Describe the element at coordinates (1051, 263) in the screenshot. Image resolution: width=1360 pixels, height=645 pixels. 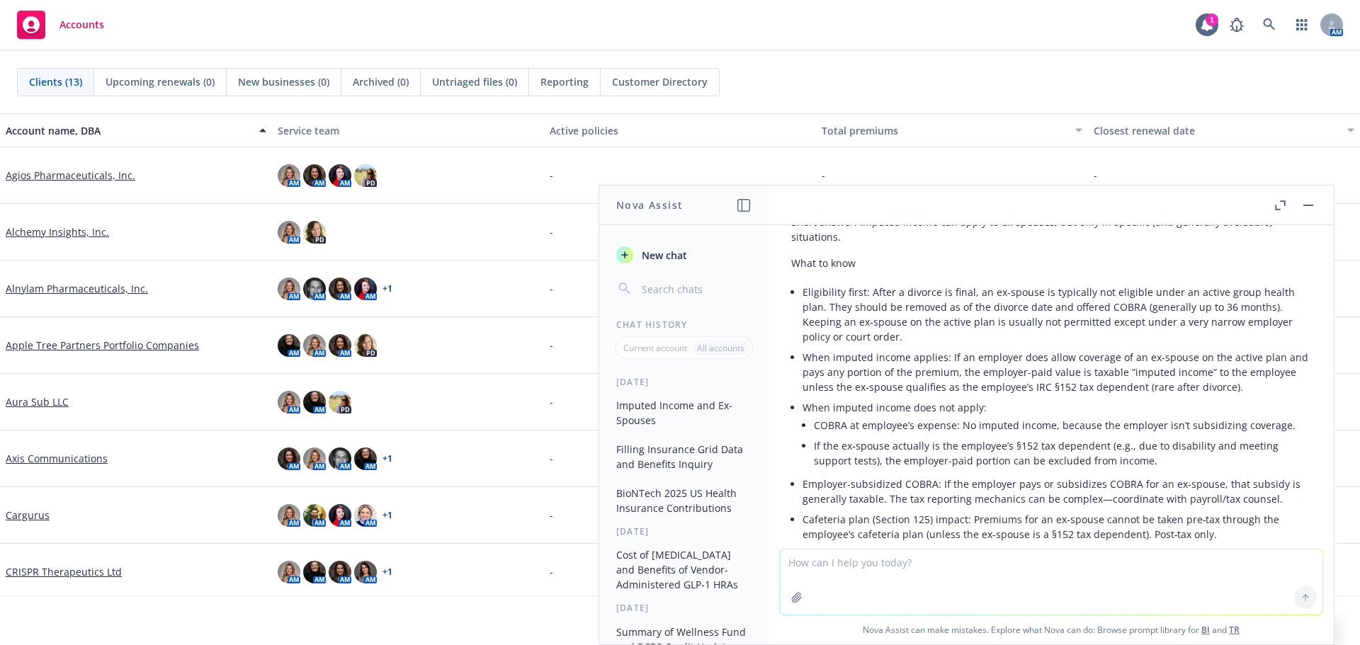
I see `p: What to know` at that location.